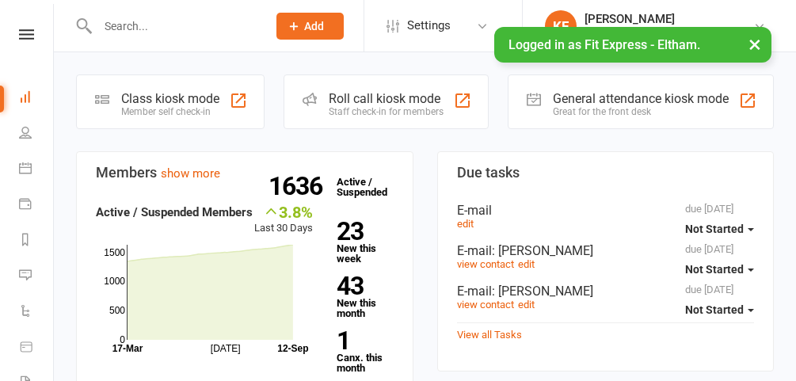 The height and width of the screenshot is (381, 796). What do you see at coordinates (361, 341) in the screenshot?
I see `strong: 1` at bounding box center [361, 341].